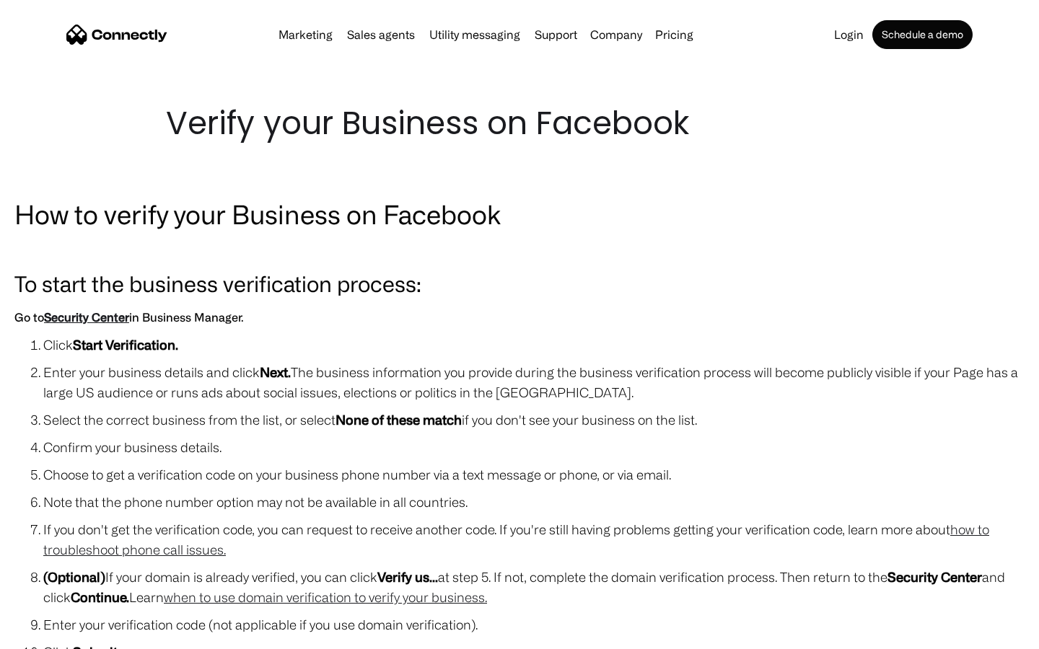 Image resolution: width=1039 pixels, height=649 pixels. What do you see at coordinates (126, 345) in the screenshot?
I see `strong: Start Verification.` at bounding box center [126, 345].